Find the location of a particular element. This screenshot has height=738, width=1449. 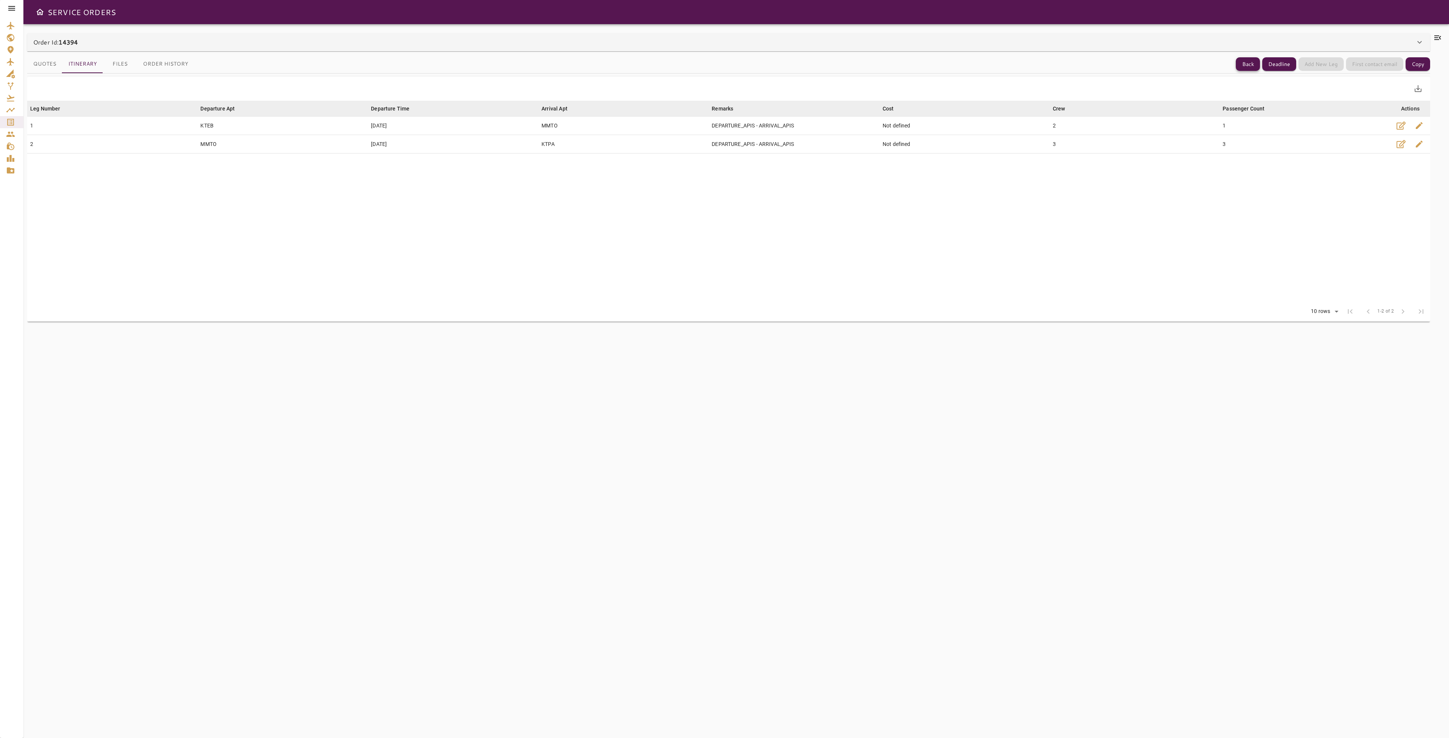

button: Back is located at coordinates (1247, 64).